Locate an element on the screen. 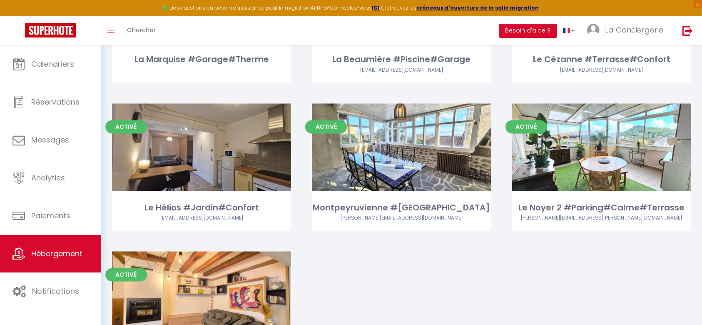  span: Réservations is located at coordinates (55, 102).